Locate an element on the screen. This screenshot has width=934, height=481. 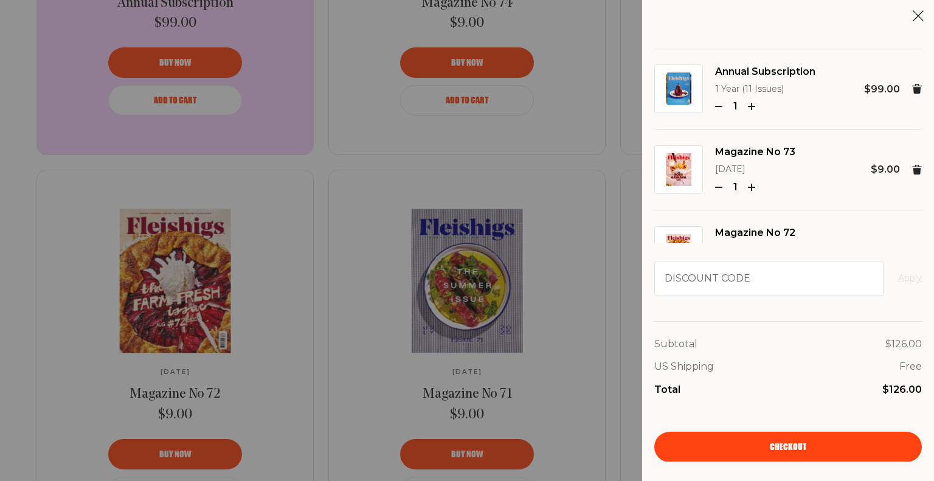
img: Magazine No 73 Image is located at coordinates (678, 170).